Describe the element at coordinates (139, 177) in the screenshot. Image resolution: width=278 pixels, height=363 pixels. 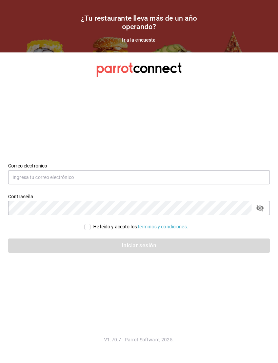
I see `input: Ingresa tu correo electrónico` at that location.